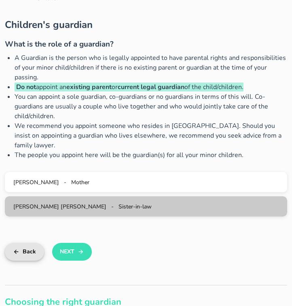 The image size is (292, 306). I want to click on b: Do not, so click(26, 87).